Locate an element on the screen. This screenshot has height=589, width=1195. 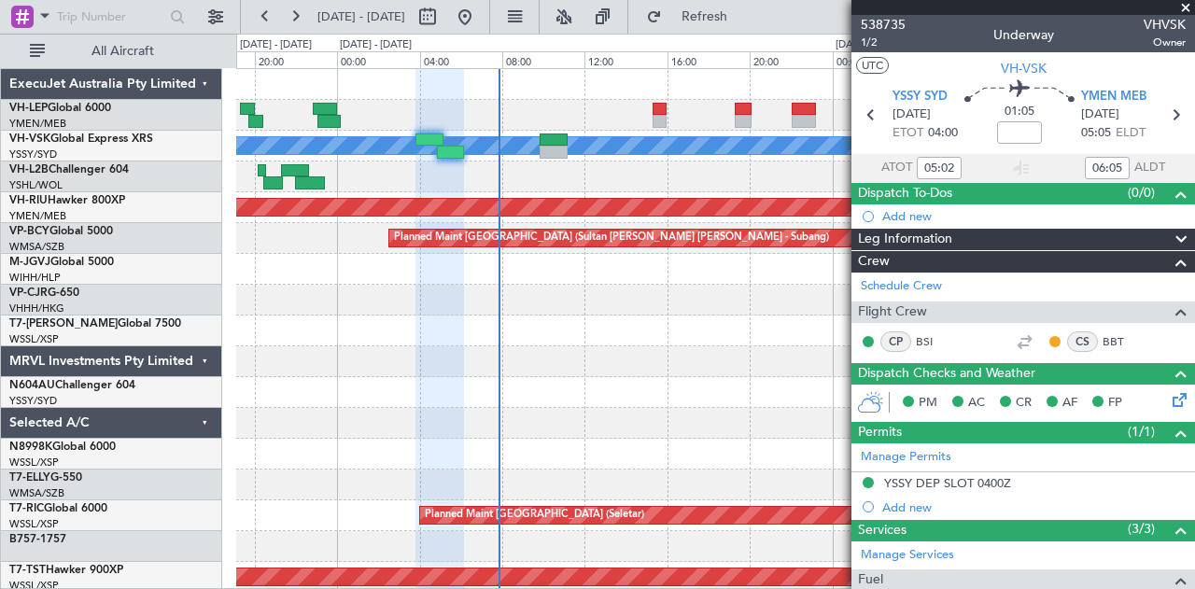
a: B757-1757 is located at coordinates (37, 539).